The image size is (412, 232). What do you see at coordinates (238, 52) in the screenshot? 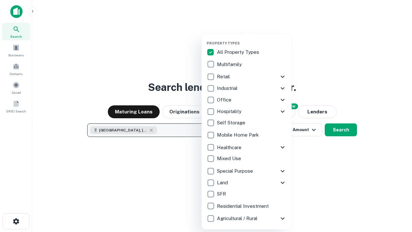
I see `p: All Property Types` at bounding box center [238, 52].